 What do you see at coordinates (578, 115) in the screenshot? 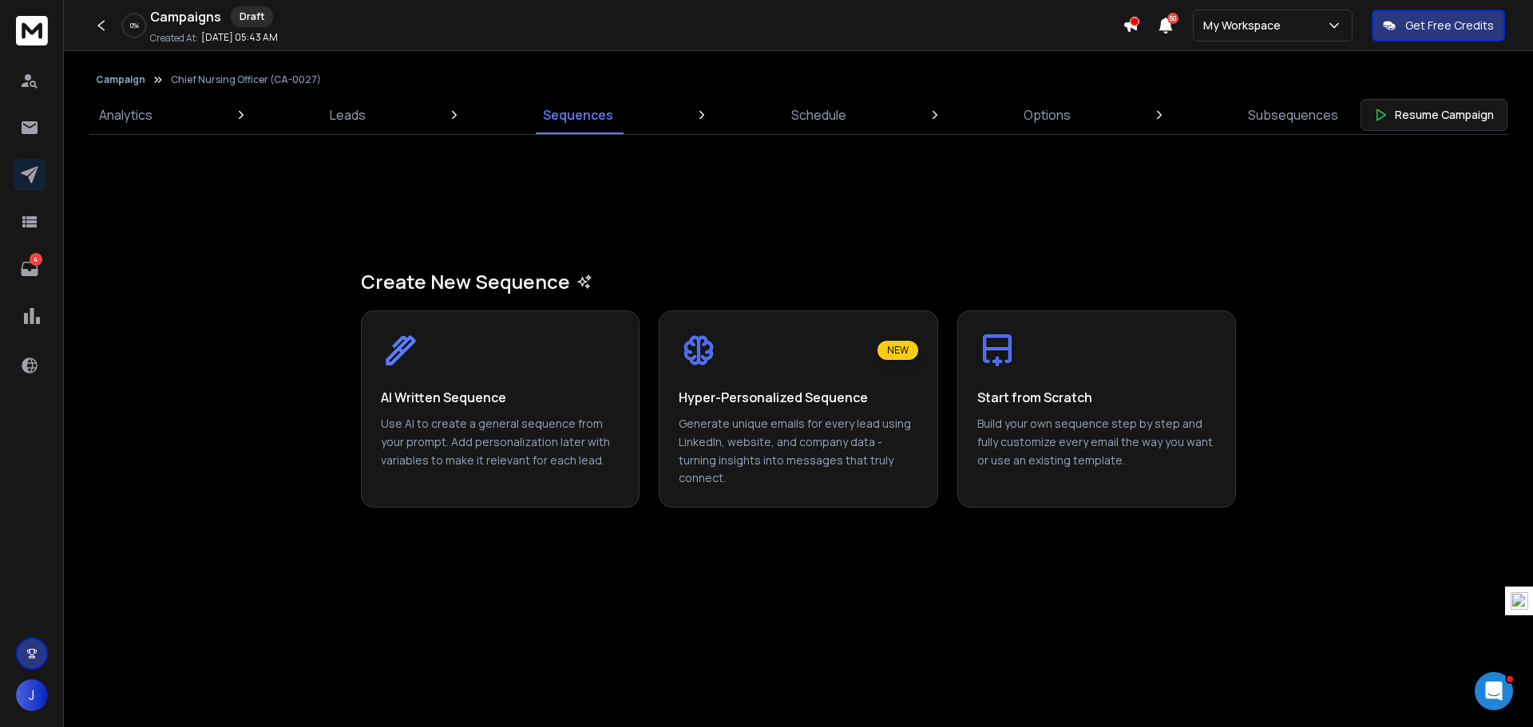
I see `p: Sequences` at bounding box center [578, 115].